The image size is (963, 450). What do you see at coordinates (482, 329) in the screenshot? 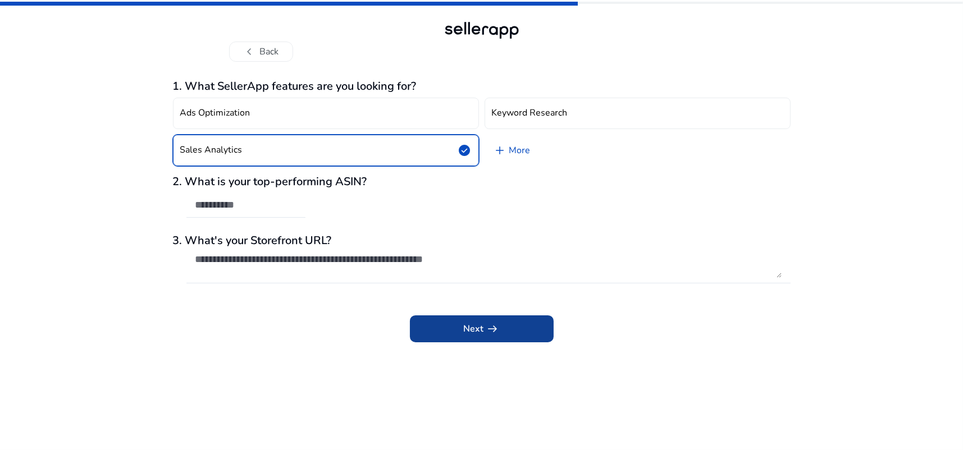
I see `button: Nextarrow_right_alt` at bounding box center [482, 329].